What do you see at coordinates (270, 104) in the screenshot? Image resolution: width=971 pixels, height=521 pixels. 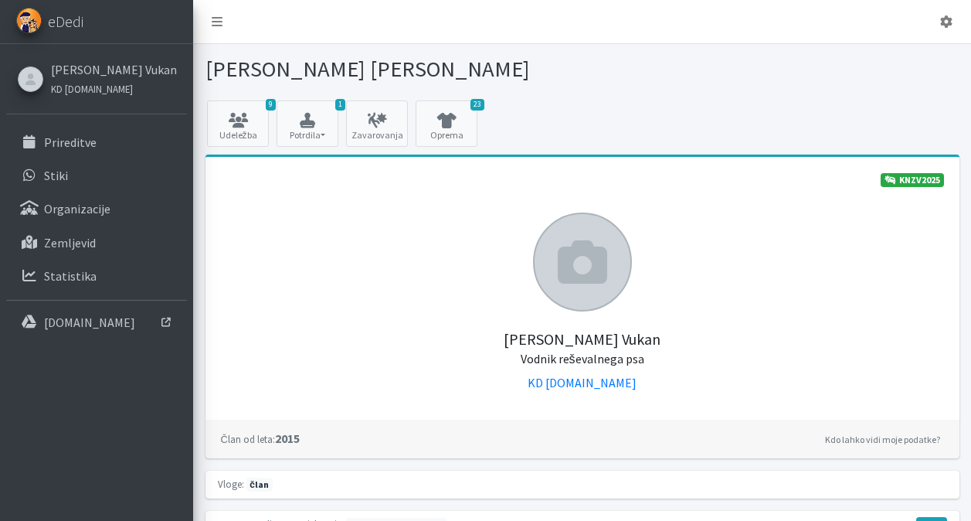 I see `span: 9` at bounding box center [270, 104].